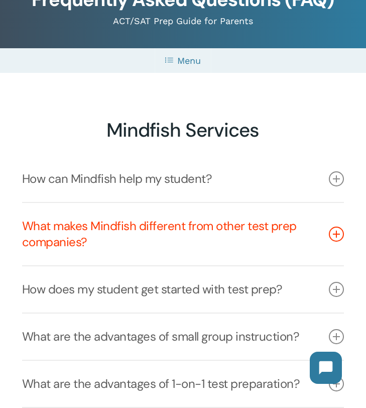 This screenshot has height=408, width=366. What do you see at coordinates (183, 60) in the screenshot?
I see `a: Menu` at bounding box center [183, 60].